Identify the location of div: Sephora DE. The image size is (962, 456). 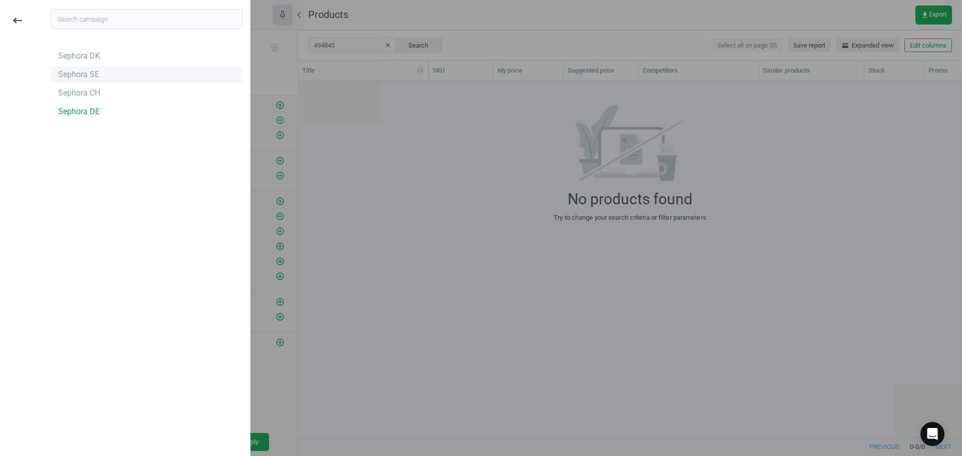
(79, 112).